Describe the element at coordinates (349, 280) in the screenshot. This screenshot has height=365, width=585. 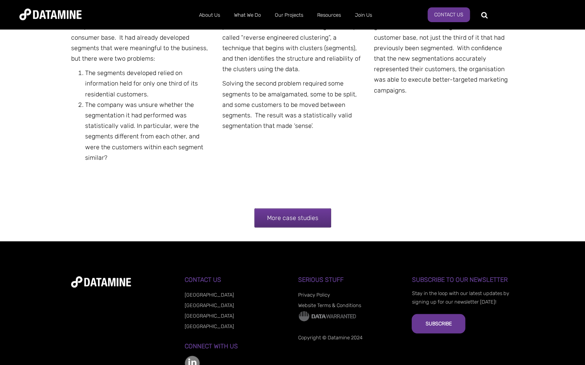
I see `h3: Serious Stuff` at that location.